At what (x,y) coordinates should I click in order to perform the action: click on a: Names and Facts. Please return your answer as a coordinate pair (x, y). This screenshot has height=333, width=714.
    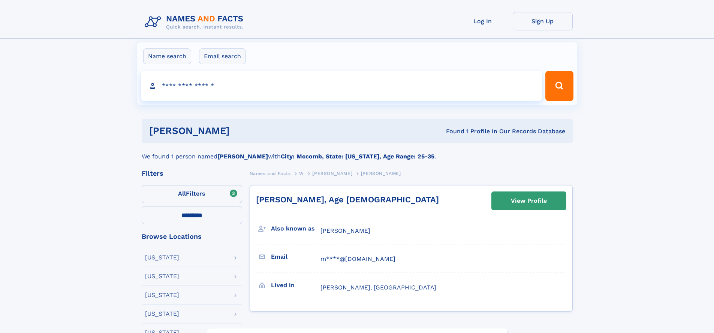
    Looking at the image, I should click on (270, 173).